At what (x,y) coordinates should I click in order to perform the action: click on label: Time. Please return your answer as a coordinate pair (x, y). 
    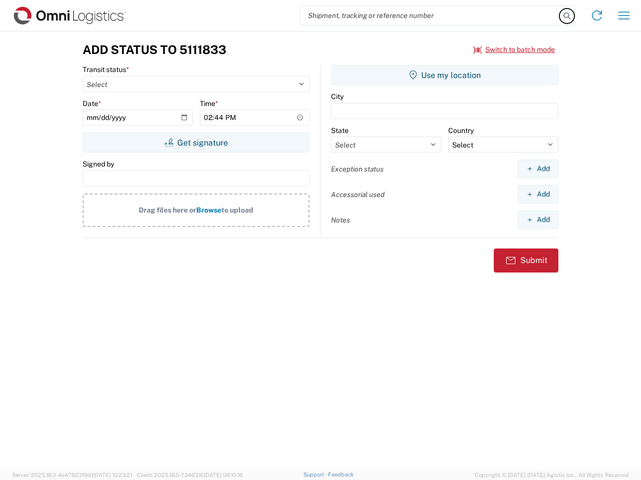
    Looking at the image, I should click on (209, 104).